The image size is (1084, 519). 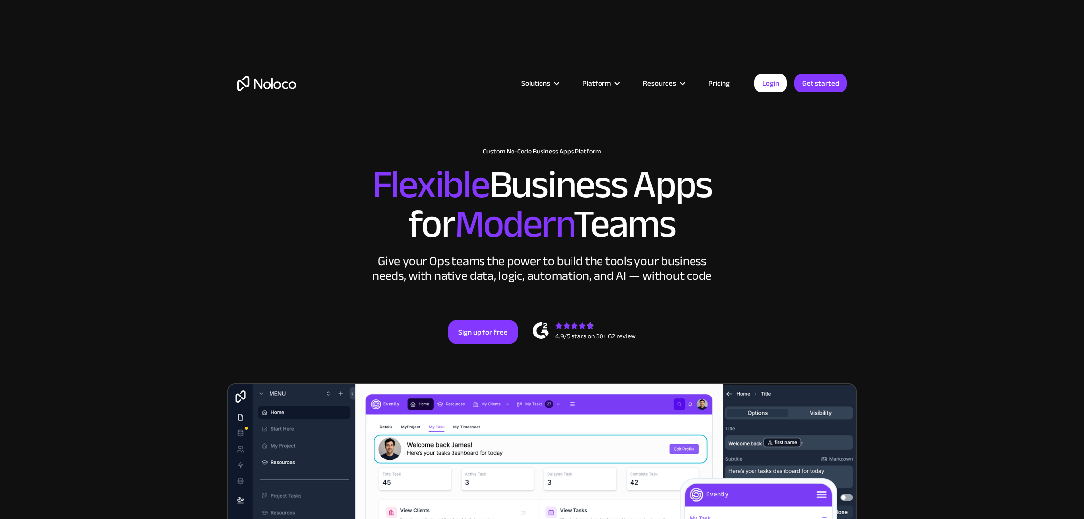 I want to click on a: Get started, so click(x=821, y=83).